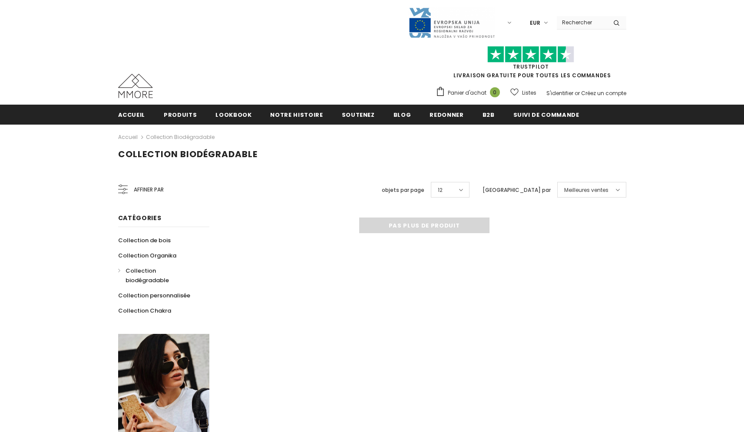 This screenshot has width=744, height=432. I want to click on span: or, so click(577, 93).